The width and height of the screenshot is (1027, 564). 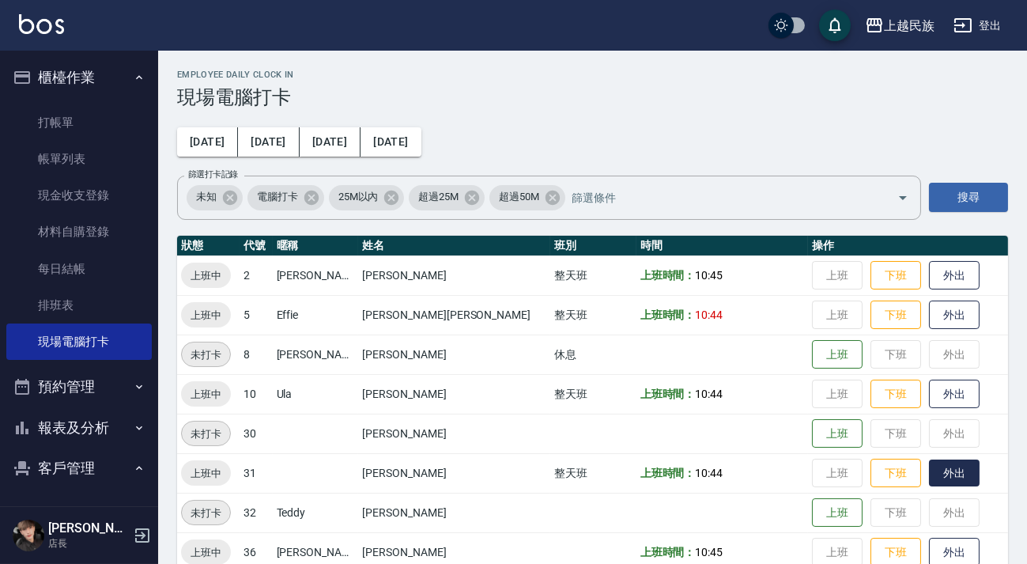 What do you see at coordinates (213, 174) in the screenshot?
I see `label: 篩選打卡記錄` at bounding box center [213, 174].